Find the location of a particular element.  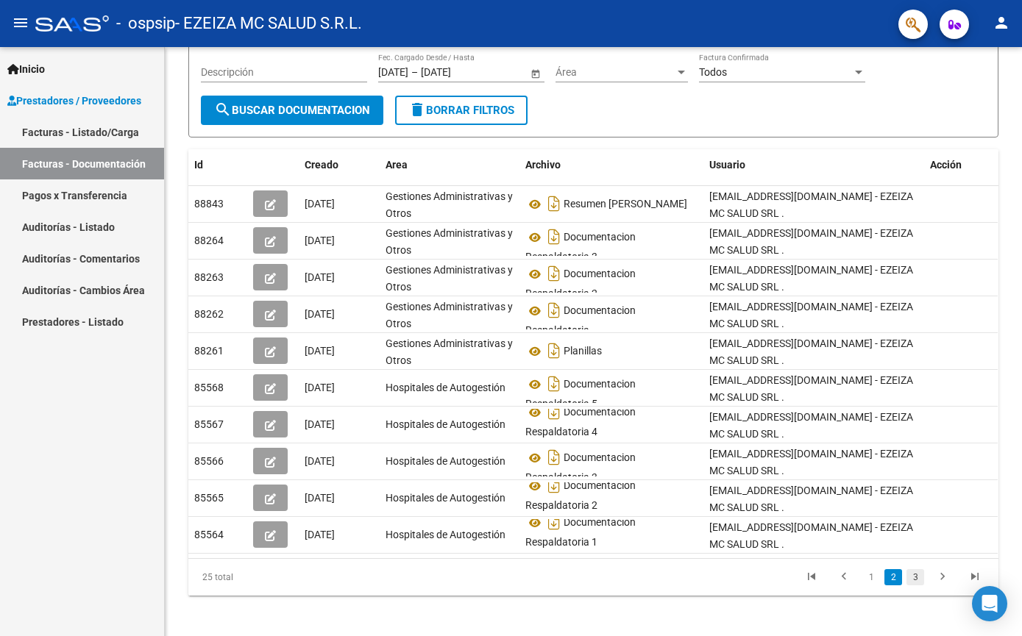

span: Todos is located at coordinates (713, 72).